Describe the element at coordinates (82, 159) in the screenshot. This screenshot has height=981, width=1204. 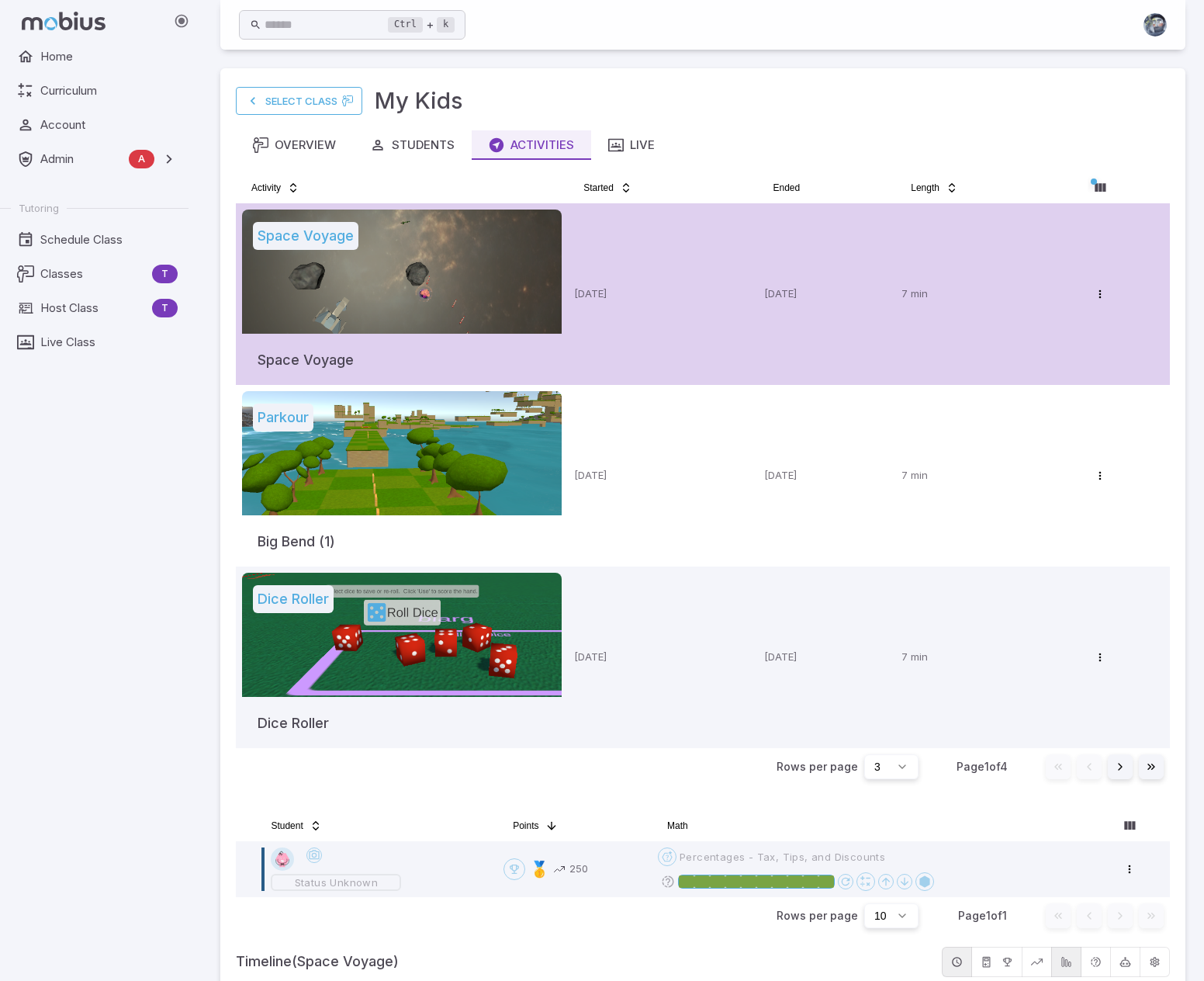
I see `span: Admin` at that location.